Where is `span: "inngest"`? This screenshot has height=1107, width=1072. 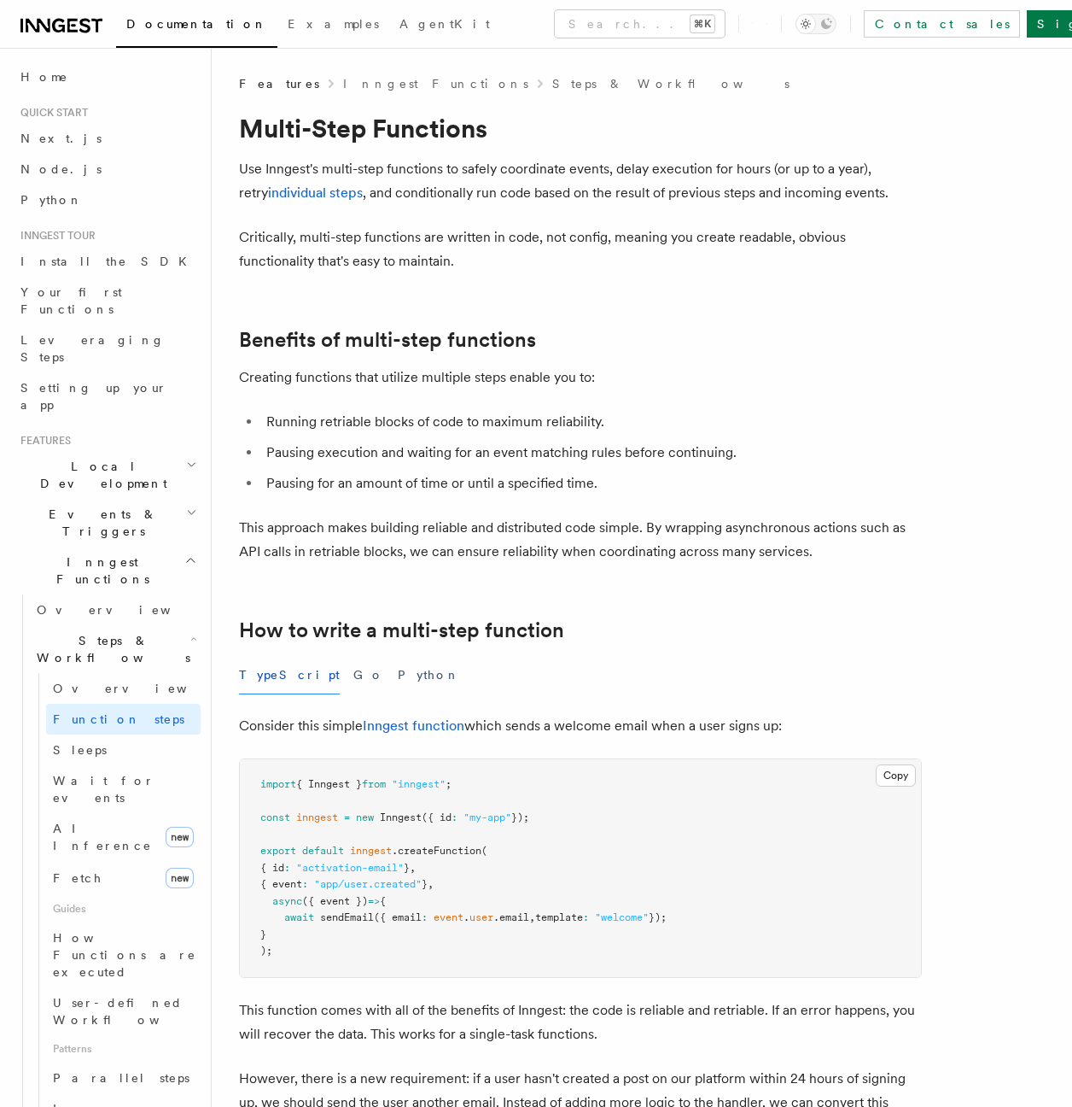
span: "inngest" is located at coordinates (418, 784).